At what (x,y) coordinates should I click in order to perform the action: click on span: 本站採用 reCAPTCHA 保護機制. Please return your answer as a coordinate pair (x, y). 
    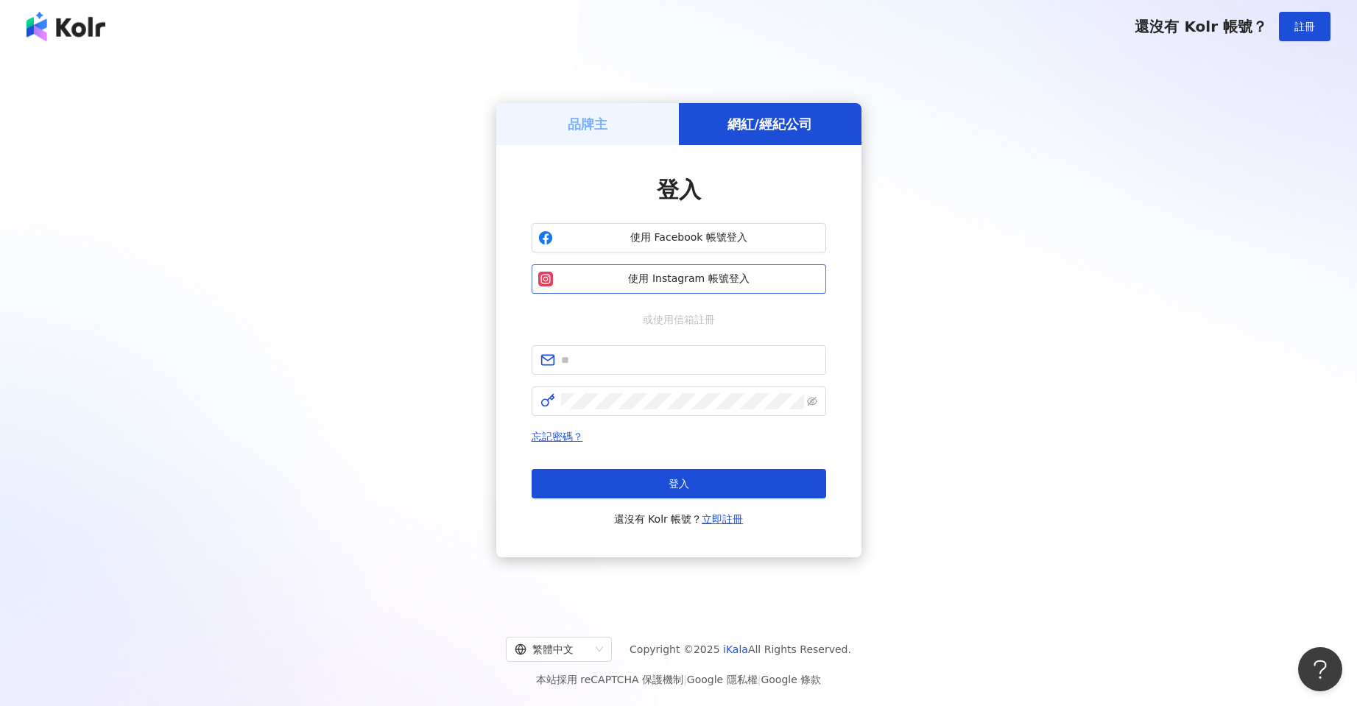
    Looking at the image, I should click on (678, 679).